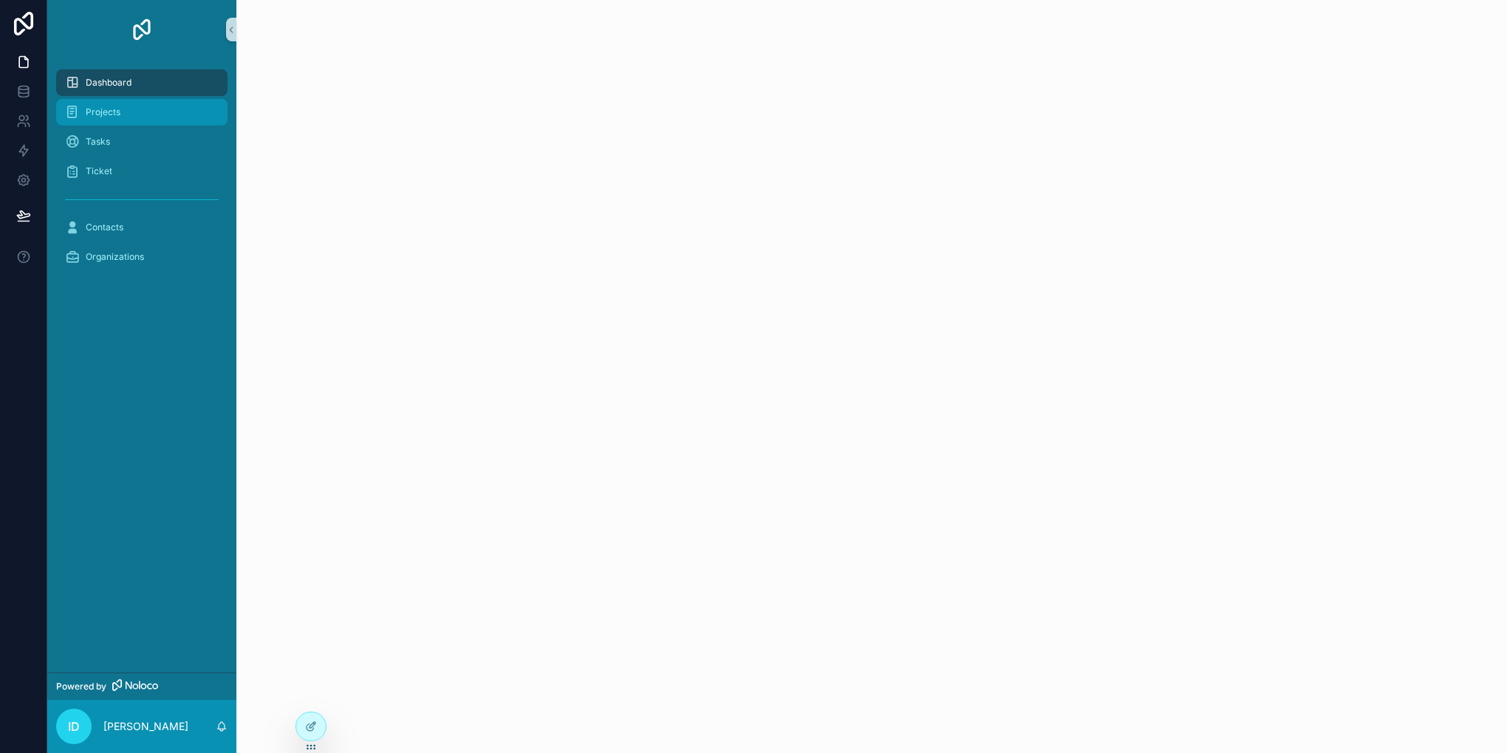  Describe the element at coordinates (142, 686) in the screenshot. I see `a: Powered by` at that location.